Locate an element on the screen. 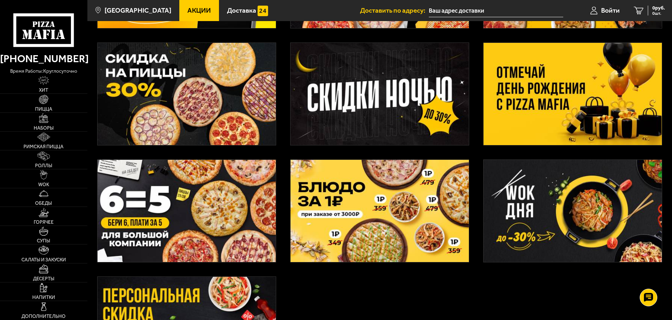 The image size is (672, 320). span: Наборы is located at coordinates (44, 128).